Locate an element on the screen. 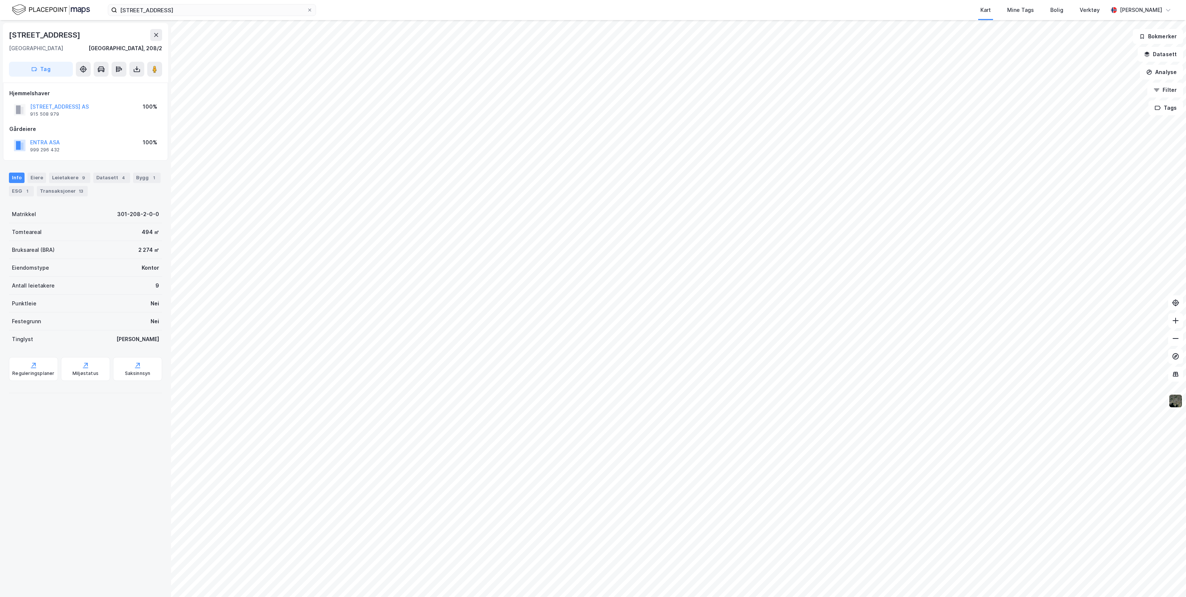  button: Tags is located at coordinates (1165, 108).